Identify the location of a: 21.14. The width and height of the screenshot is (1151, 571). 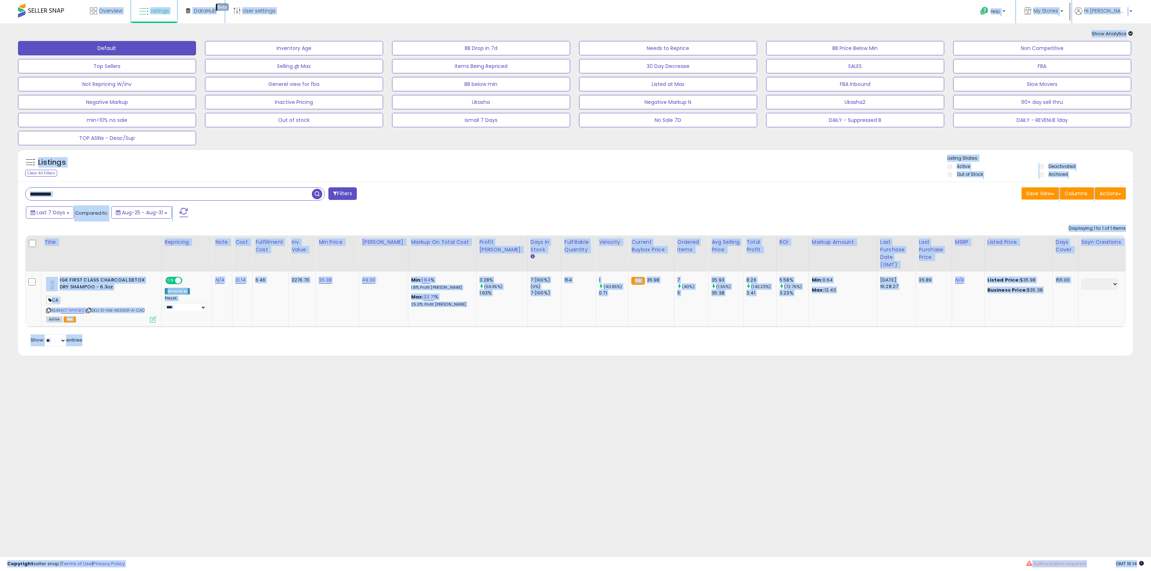
(240, 280).